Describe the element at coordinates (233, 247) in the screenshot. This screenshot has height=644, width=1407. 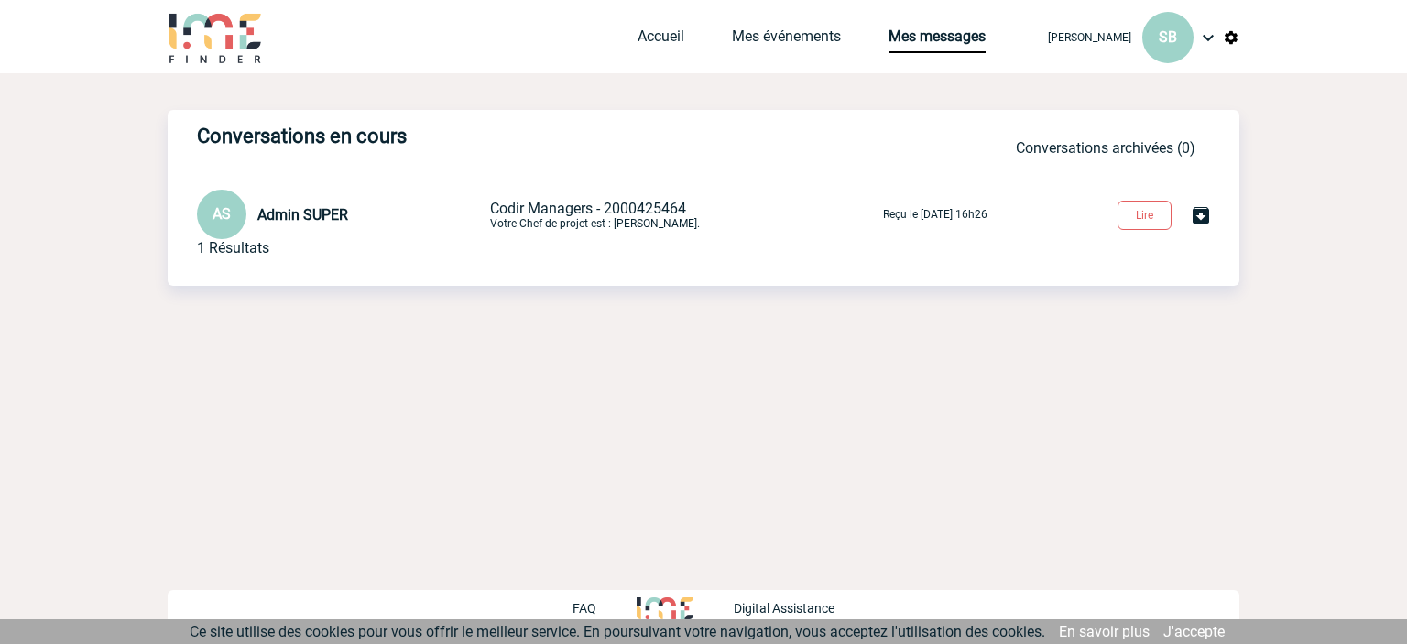
I see `div: 1 Résultats` at that location.